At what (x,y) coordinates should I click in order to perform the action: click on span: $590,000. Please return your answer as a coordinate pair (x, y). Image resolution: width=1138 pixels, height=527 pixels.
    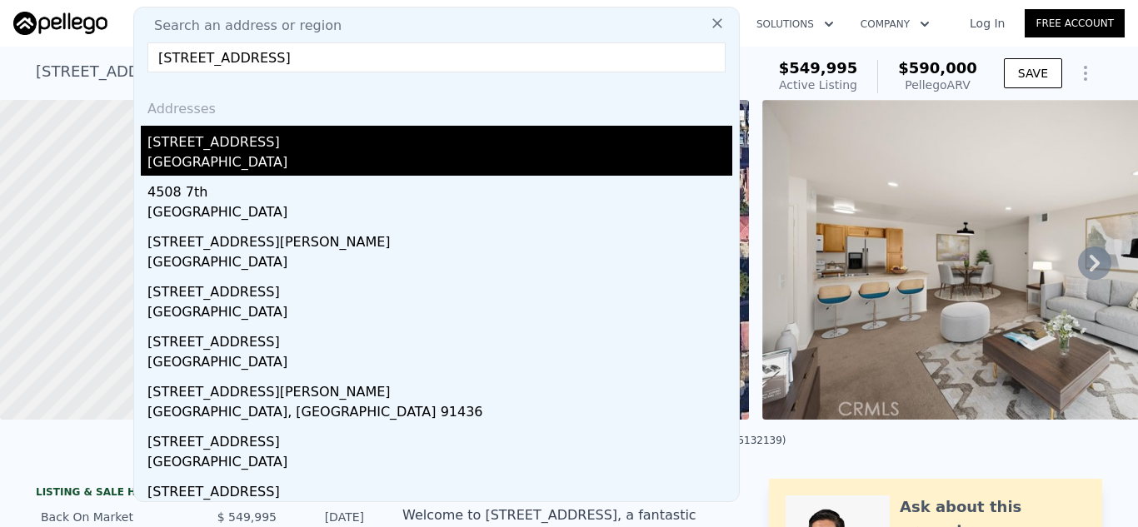
    Looking at the image, I should click on (937, 67).